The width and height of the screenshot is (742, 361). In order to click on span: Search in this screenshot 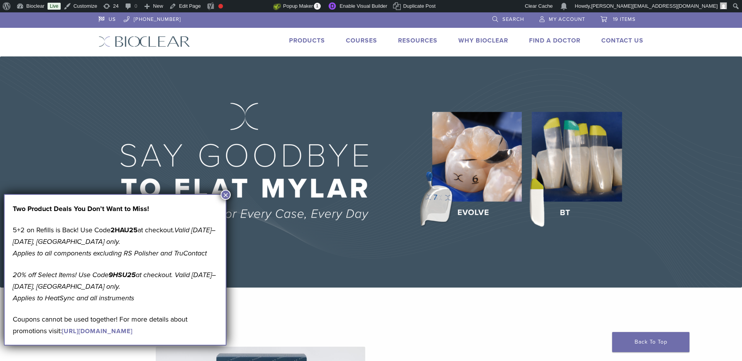, I will do `click(513, 19)`.